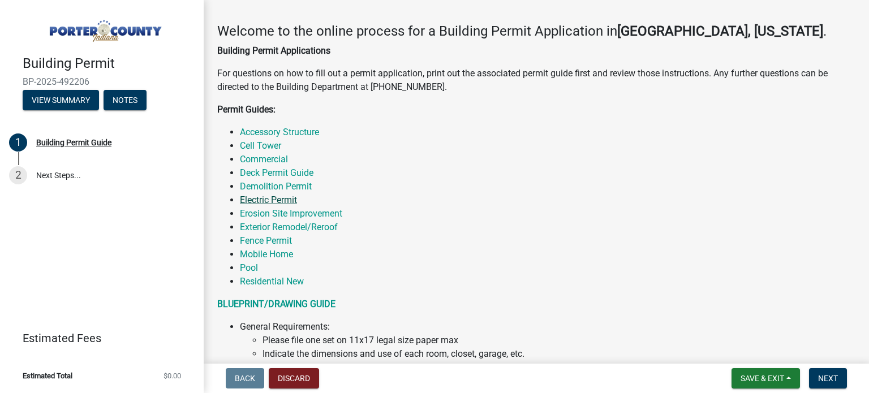 Image resolution: width=869 pixels, height=393 pixels. Describe the element at coordinates (61, 100) in the screenshot. I see `button: View Summary` at that location.